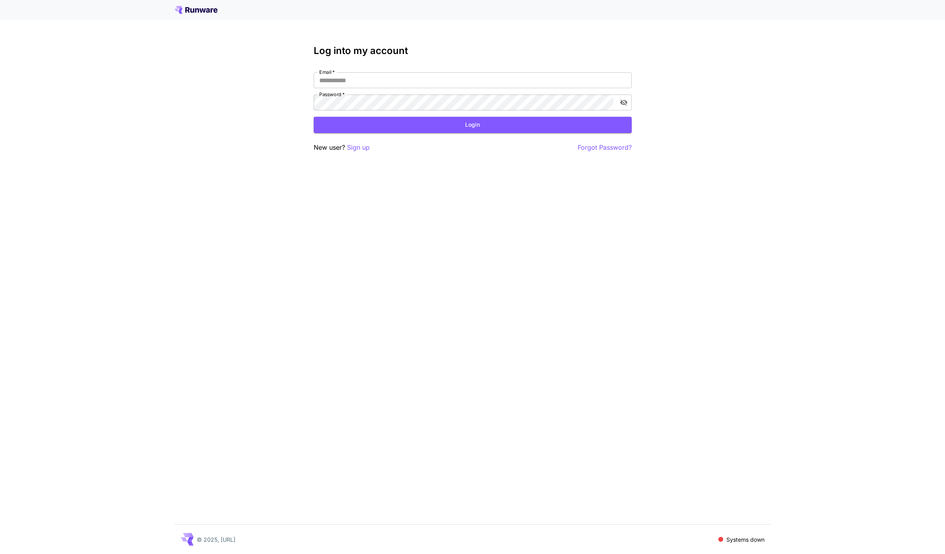  Describe the element at coordinates (341, 147) in the screenshot. I see `p: New user?` at that location.